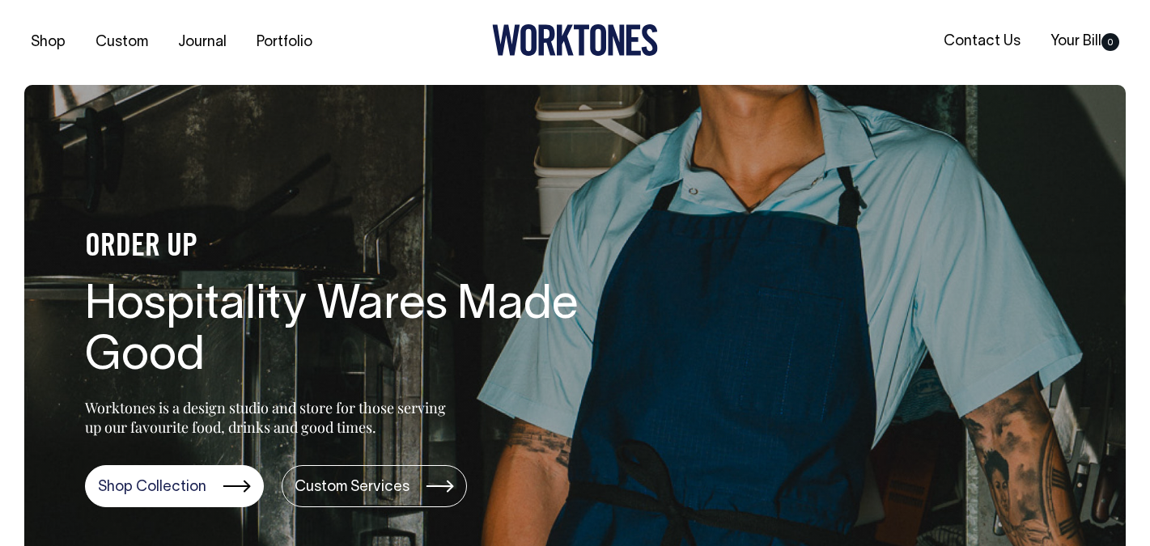  Describe the element at coordinates (174, 486) in the screenshot. I see `a: Shop Collection` at that location.